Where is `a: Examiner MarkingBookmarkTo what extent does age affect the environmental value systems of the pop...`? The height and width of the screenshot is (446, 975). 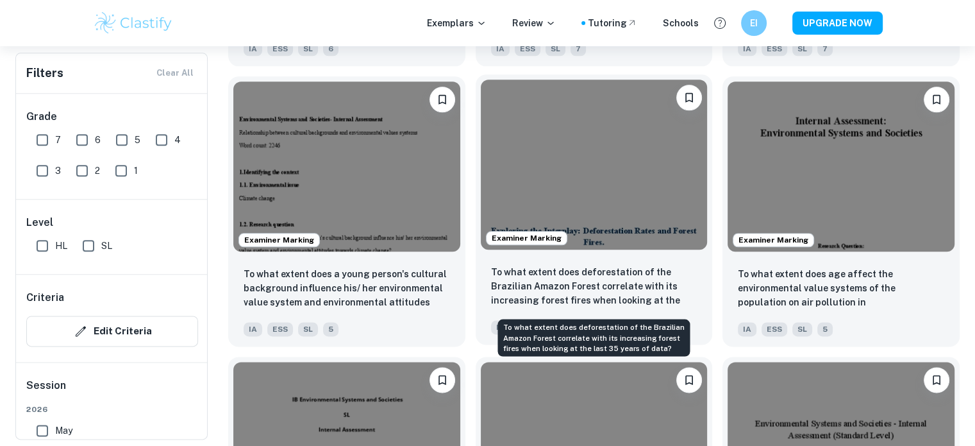
a: Examiner MarkingBookmarkTo what extent does age affect the environmental value systems of the pop... is located at coordinates (841, 211).